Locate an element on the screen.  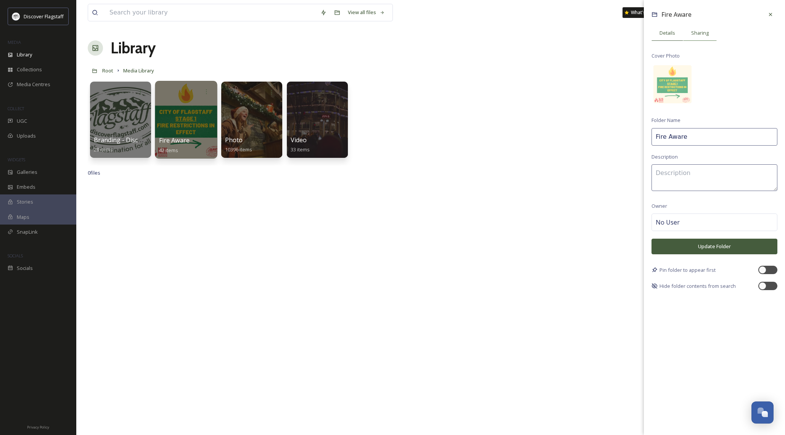
img: 0c66f72a-e2e2-4251-a223-2eca33d4793a.jpg is located at coordinates (672, 84).